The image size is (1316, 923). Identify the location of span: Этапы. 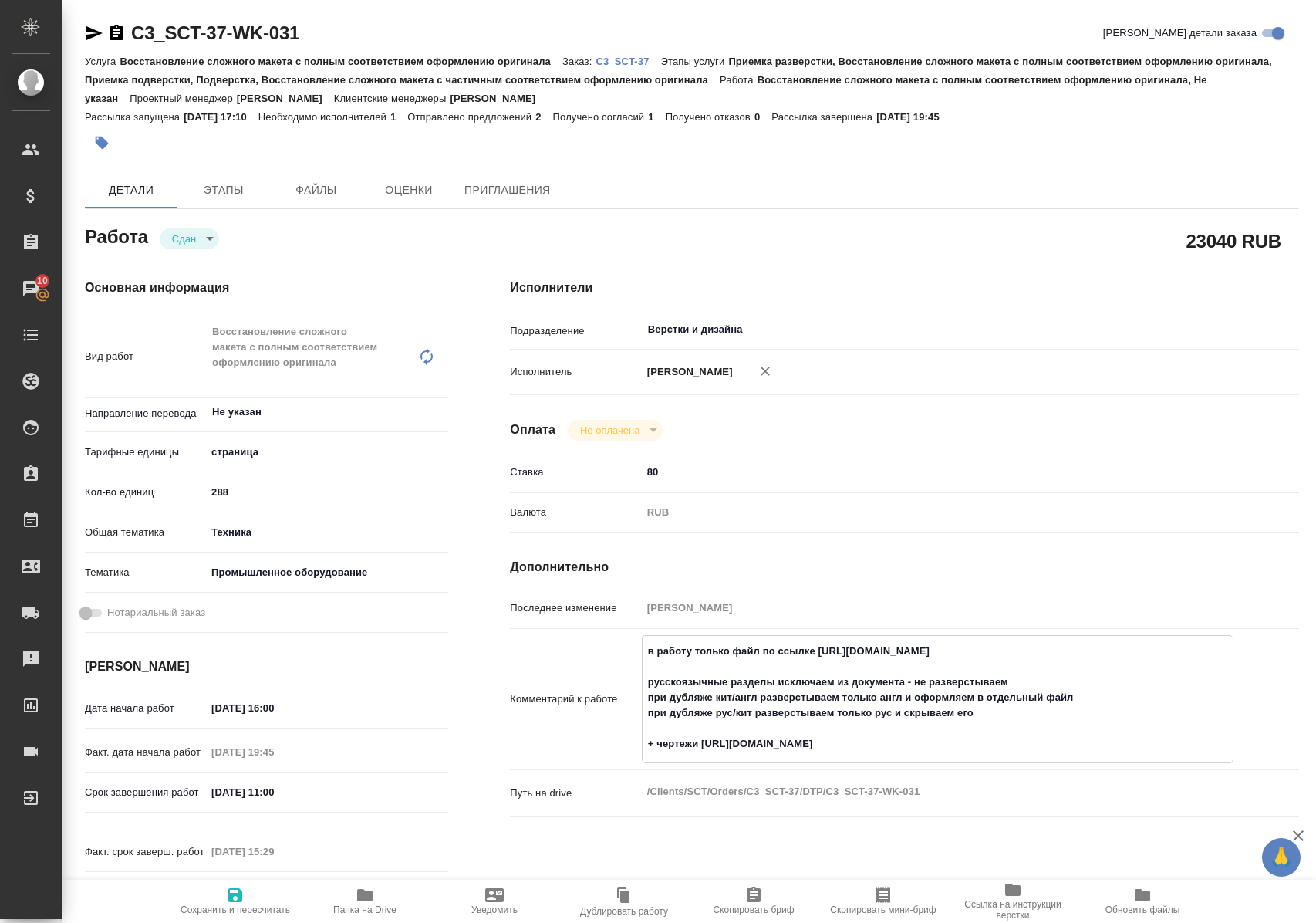
(224, 190).